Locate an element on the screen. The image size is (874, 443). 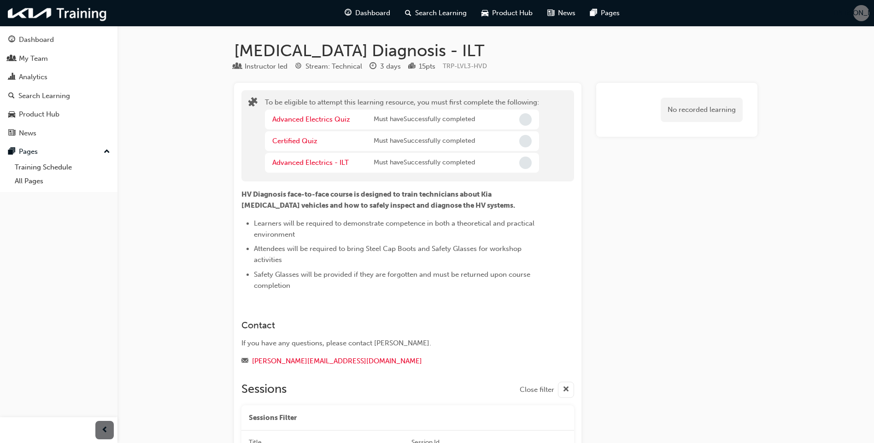
span: podium-icon is located at coordinates (411, 67).